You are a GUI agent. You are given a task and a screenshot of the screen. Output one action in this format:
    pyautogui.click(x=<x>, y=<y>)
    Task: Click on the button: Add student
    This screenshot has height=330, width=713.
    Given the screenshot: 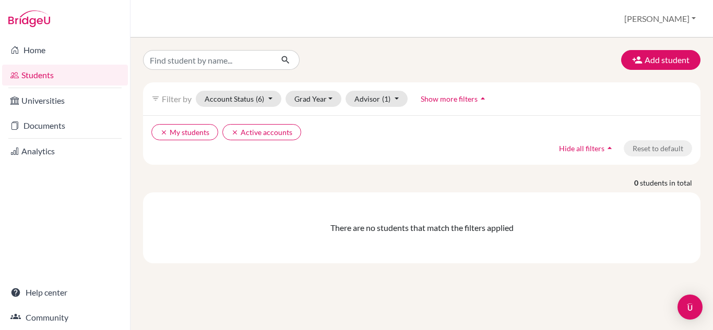 What is the action you would take?
    pyautogui.click(x=660, y=60)
    